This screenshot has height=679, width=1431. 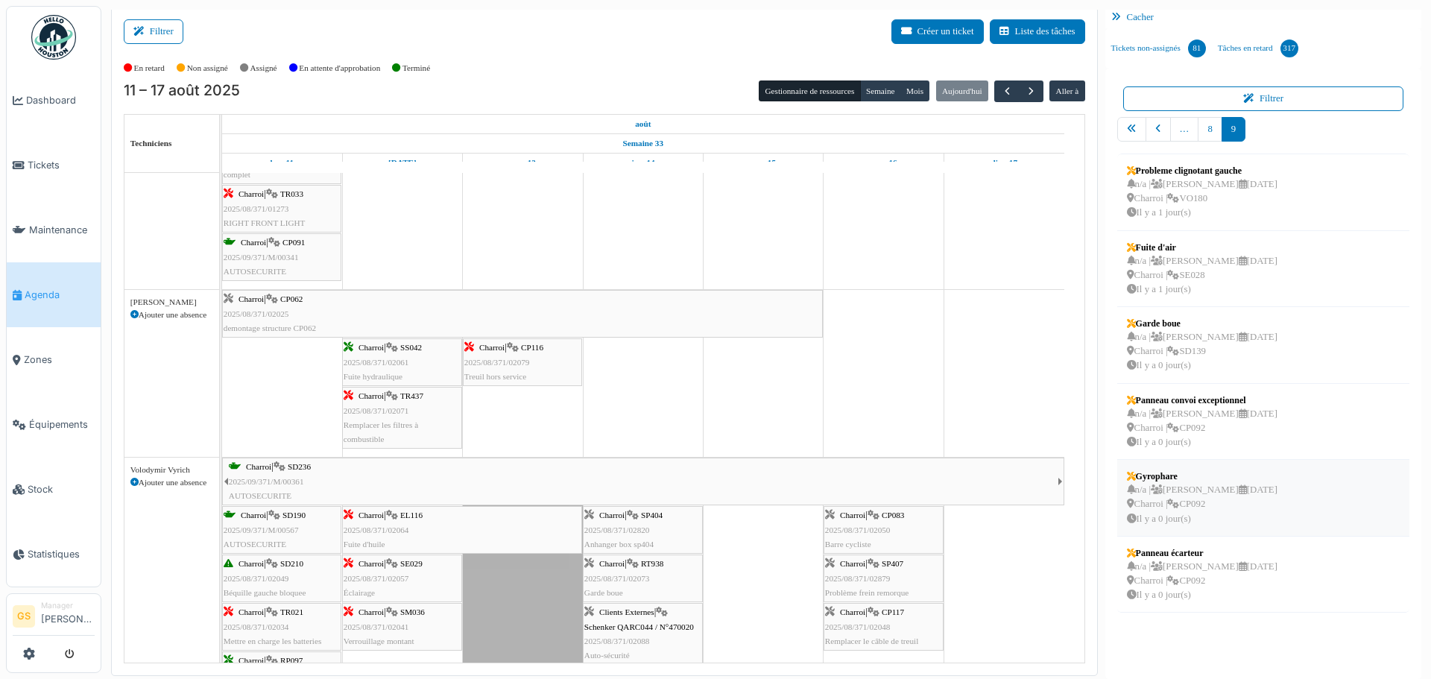 What do you see at coordinates (54, 424) in the screenshot?
I see `a: Équipements` at bounding box center [54, 424].